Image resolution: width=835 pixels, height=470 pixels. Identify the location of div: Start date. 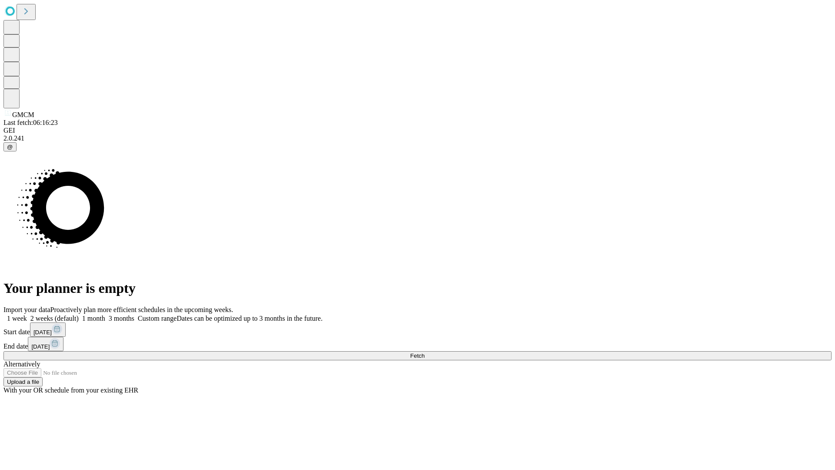
(418, 329).